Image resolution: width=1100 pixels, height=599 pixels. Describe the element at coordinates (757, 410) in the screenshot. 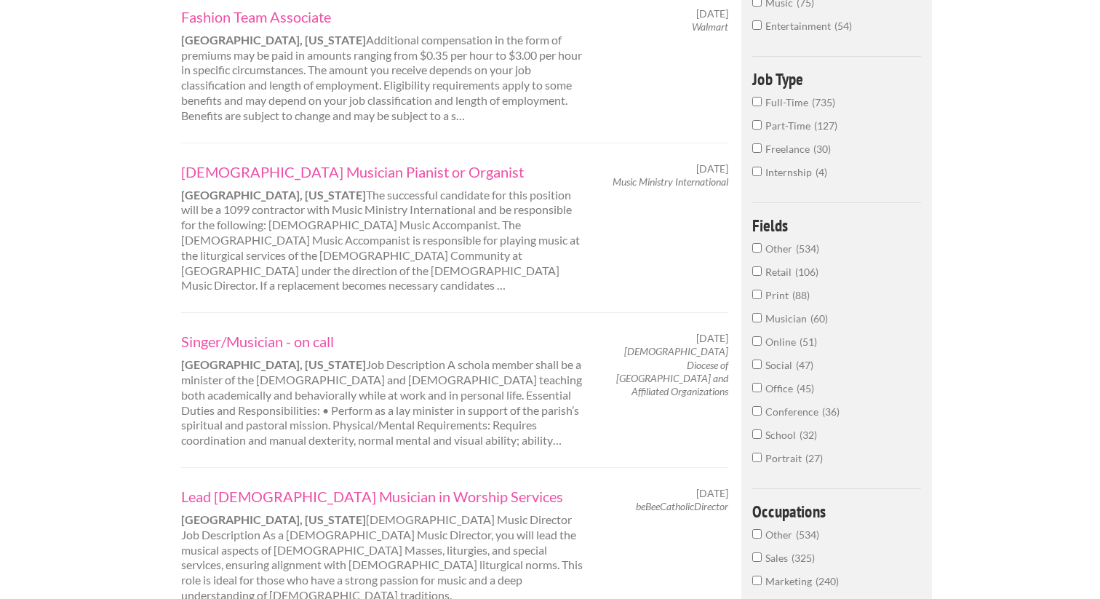

I see `input: Conference36` at that location.